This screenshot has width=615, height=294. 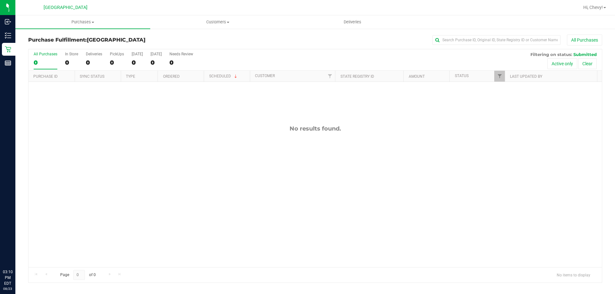 What do you see at coordinates (352, 22) in the screenshot?
I see `a: Deliveries` at bounding box center [352, 22].